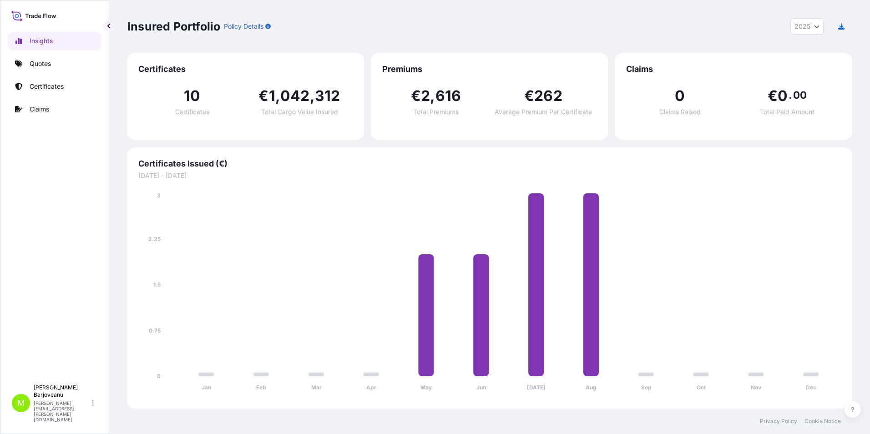 The image size is (870, 434). Describe the element at coordinates (646, 387) in the screenshot. I see `tspan: Sep` at that location.